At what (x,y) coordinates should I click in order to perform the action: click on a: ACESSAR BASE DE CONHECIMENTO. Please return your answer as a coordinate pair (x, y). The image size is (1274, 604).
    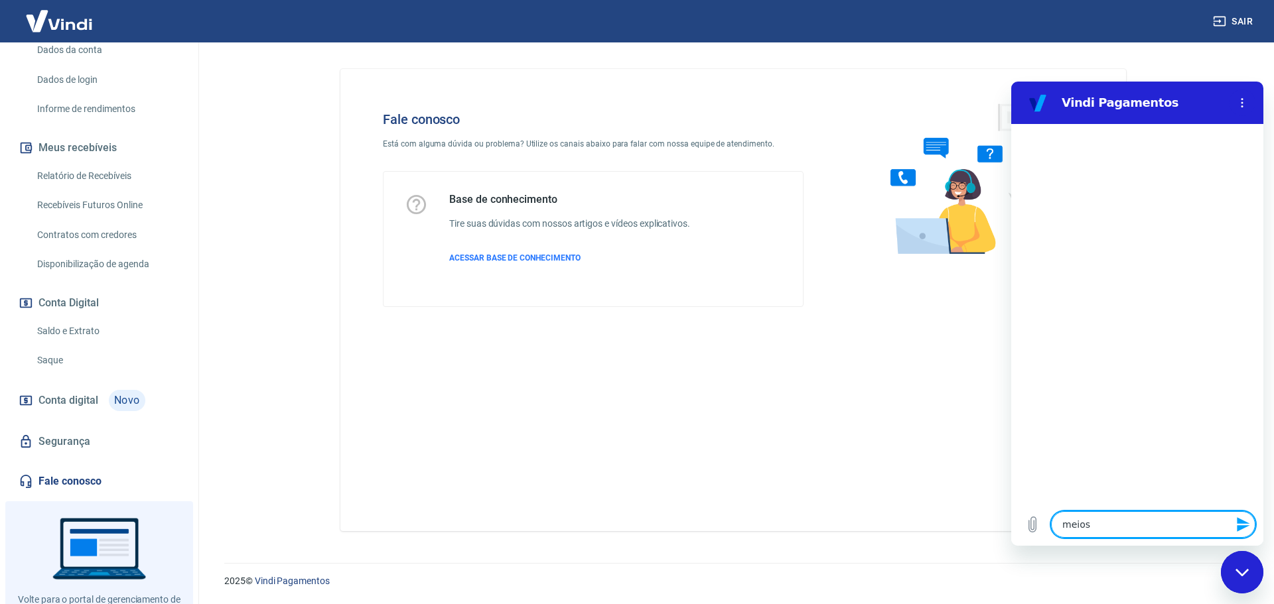
    Looking at the image, I should click on (569, 258).